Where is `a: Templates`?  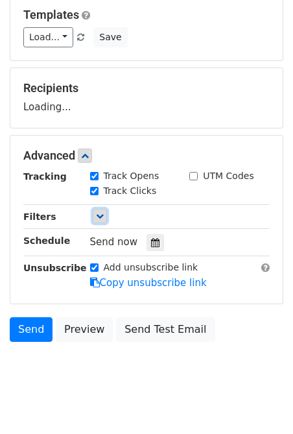 a: Templates is located at coordinates (51, 14).